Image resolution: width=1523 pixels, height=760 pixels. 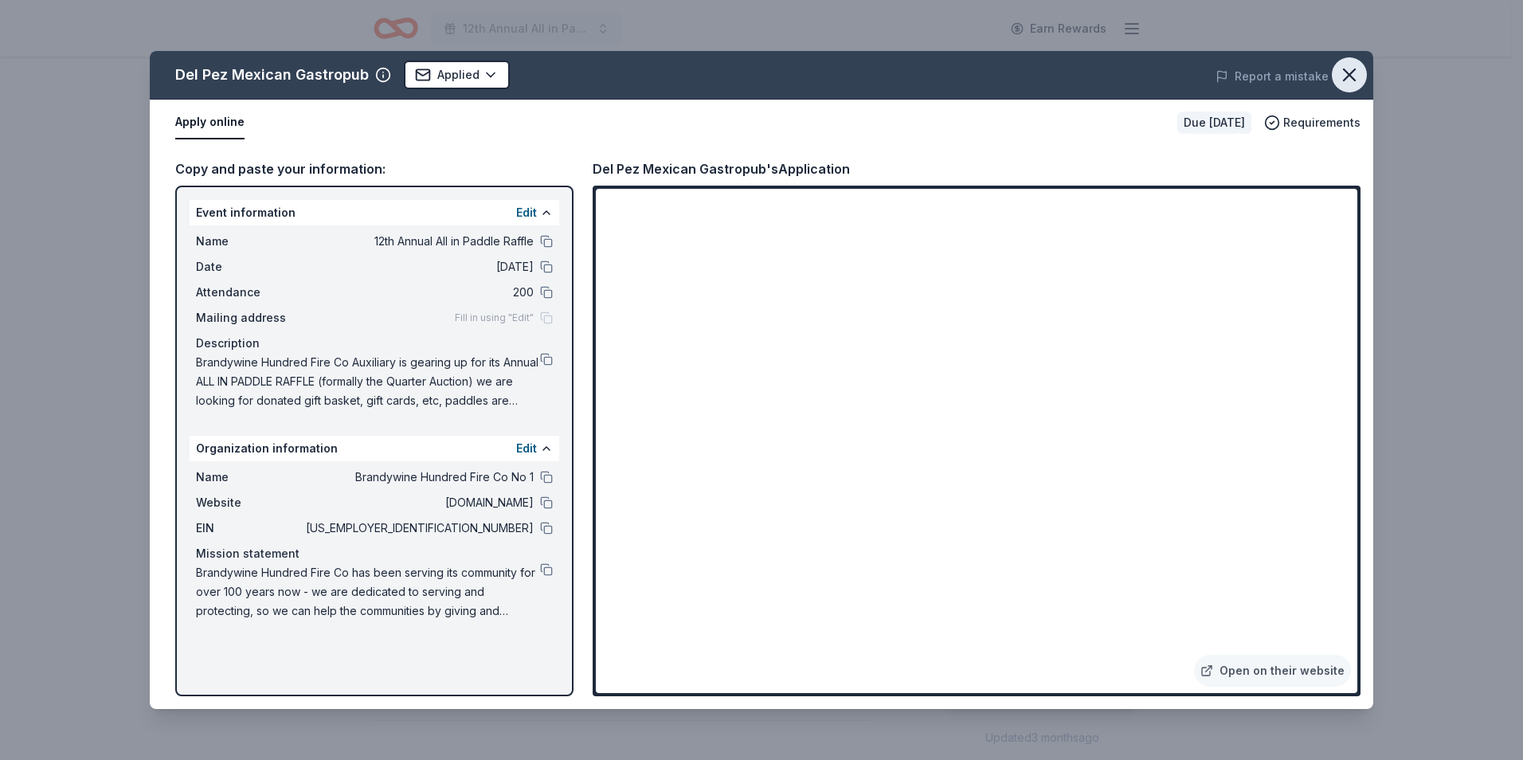 What do you see at coordinates (374, 448) in the screenshot?
I see `div: Organization information` at bounding box center [374, 448].